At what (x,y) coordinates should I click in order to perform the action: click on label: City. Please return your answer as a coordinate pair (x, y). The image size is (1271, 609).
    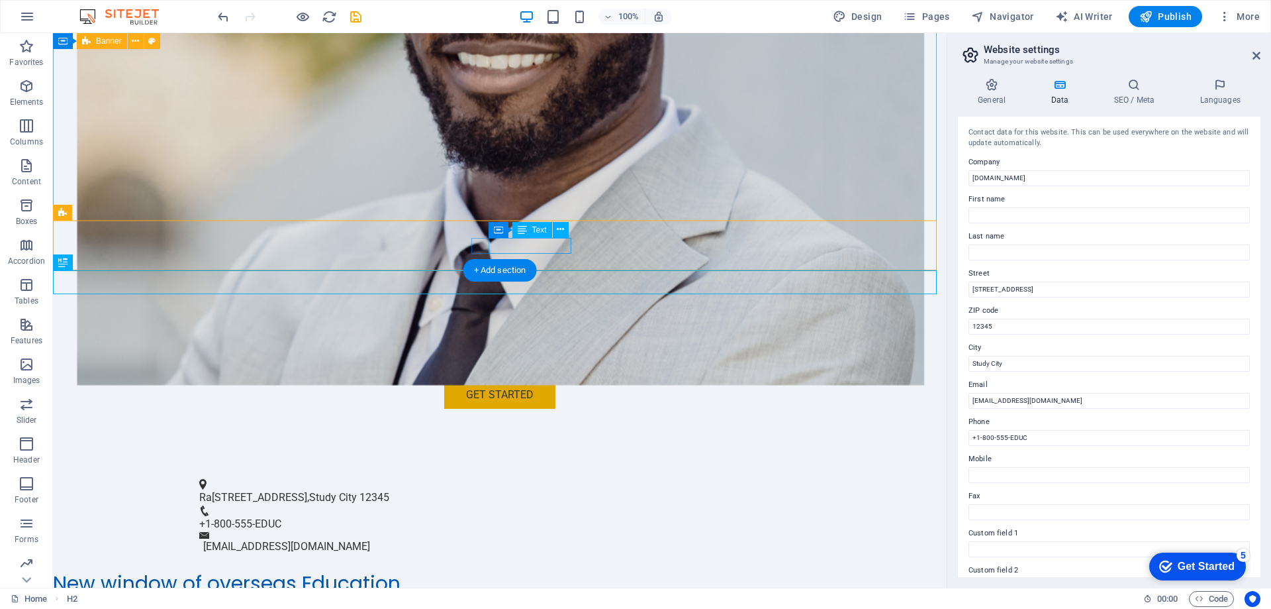
    Looking at the image, I should click on (1109, 348).